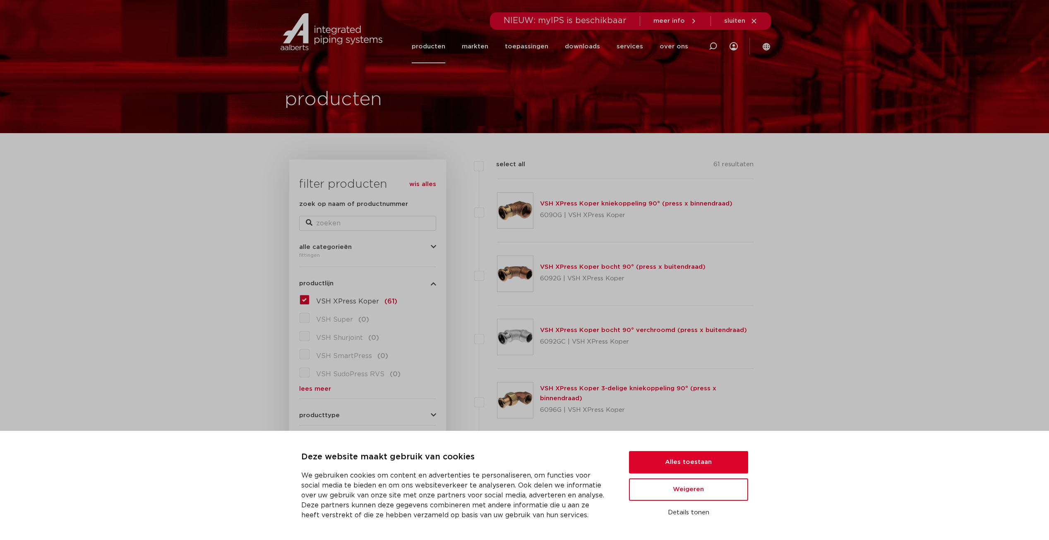  What do you see at coordinates (316, 283) in the screenshot?
I see `span: productlijn` at bounding box center [316, 283].